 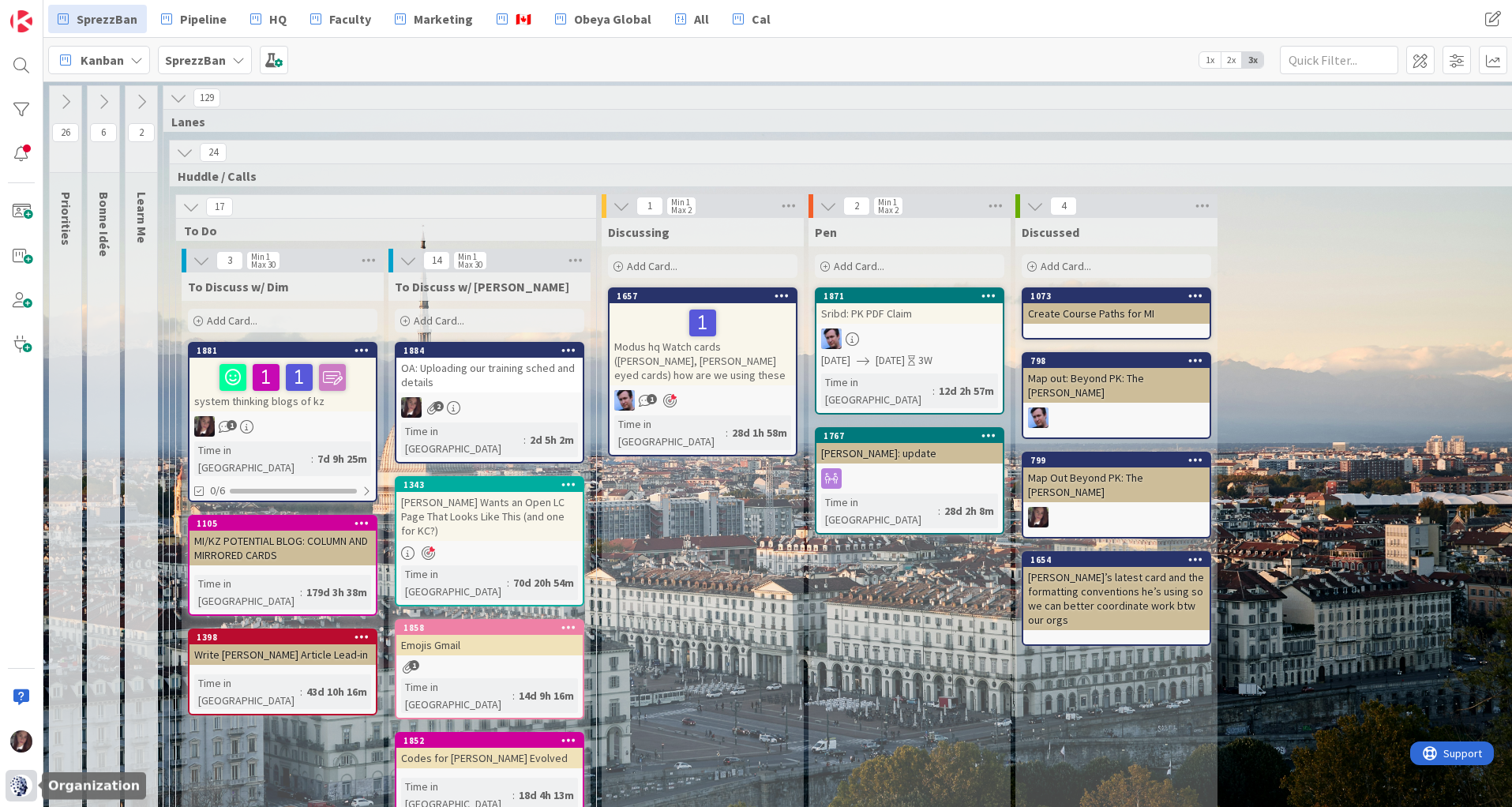 I want to click on span: Discussed, so click(x=1050, y=232).